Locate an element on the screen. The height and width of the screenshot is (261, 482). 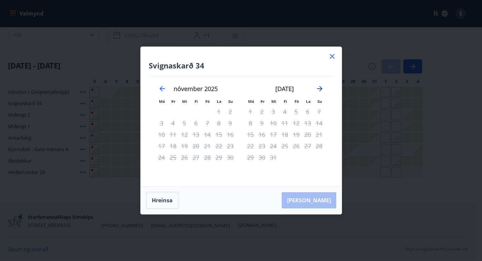
td: Not available. fimmtudagur, 27. nóvember 2025 is located at coordinates (196, 157).